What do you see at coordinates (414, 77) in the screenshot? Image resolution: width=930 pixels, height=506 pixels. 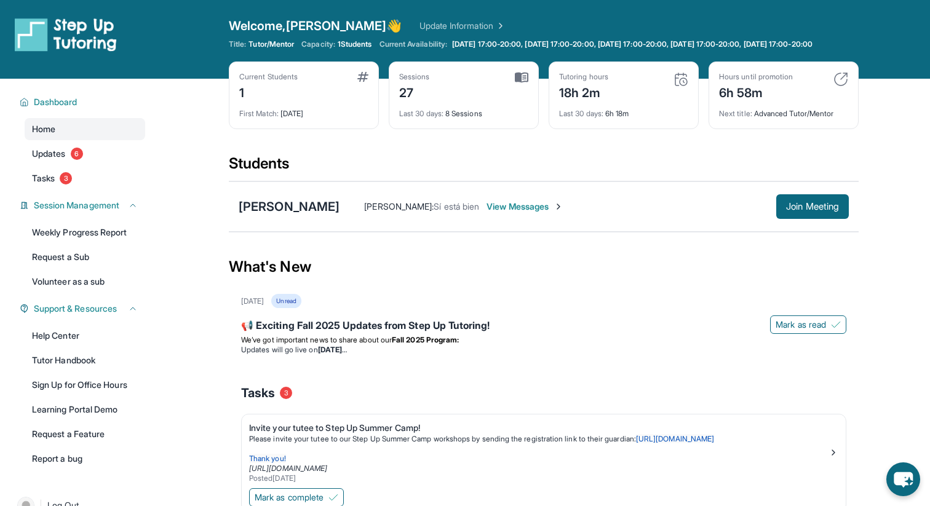 I see `div: Sessions` at bounding box center [414, 77].